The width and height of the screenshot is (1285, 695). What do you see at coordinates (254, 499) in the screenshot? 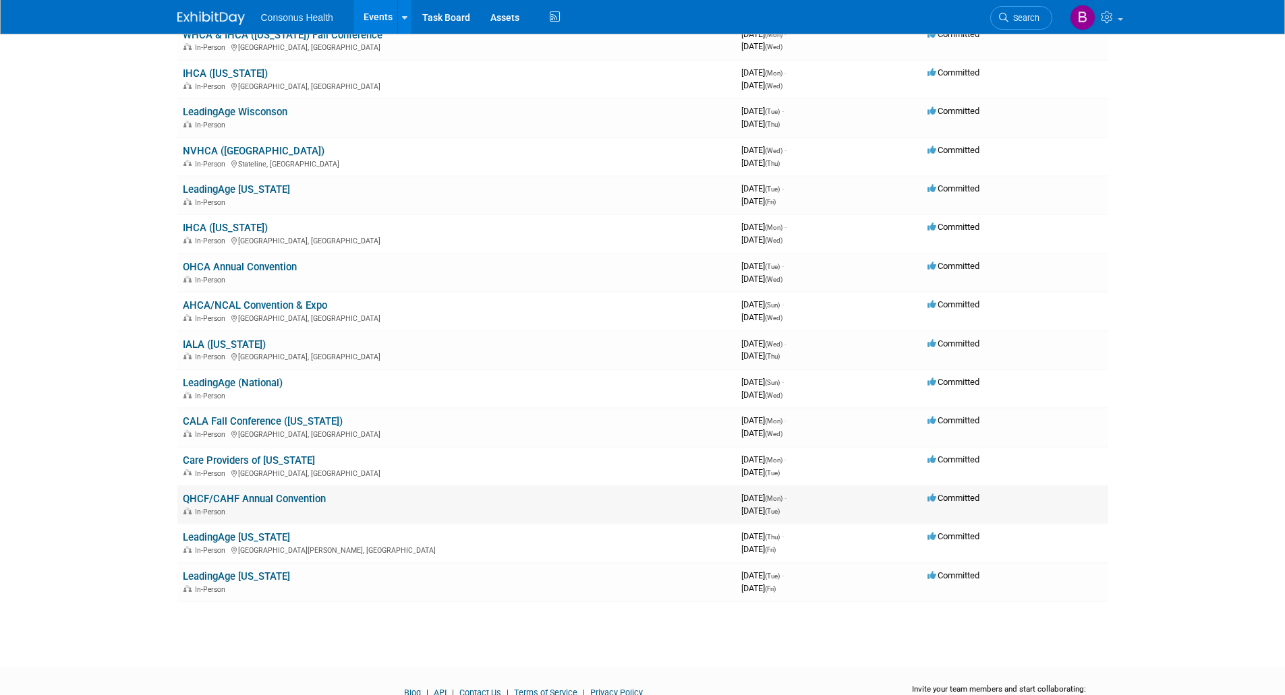
I see `a: QHCF/CAHF Annual Convention` at bounding box center [254, 499].